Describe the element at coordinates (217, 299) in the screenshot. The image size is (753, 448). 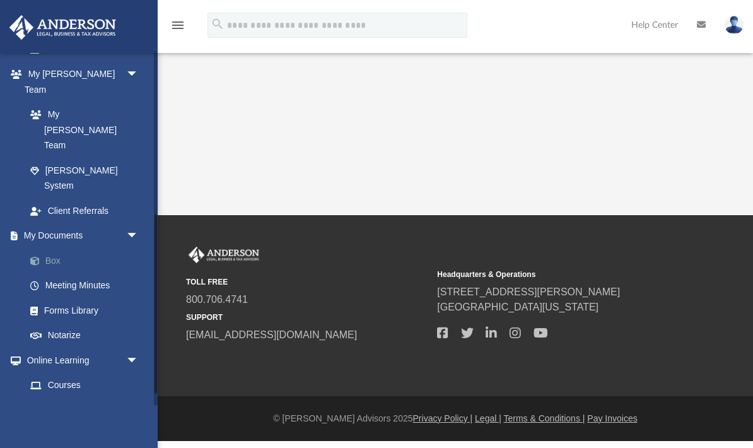
I see `a: 800.706.4741` at that location.